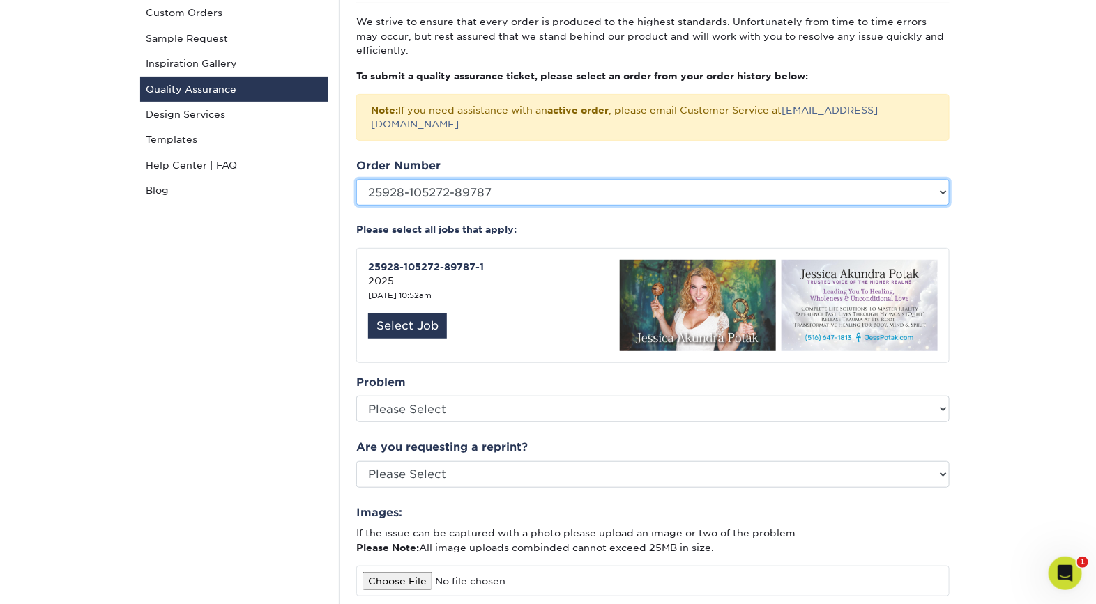 Image resolution: width=1096 pixels, height=604 pixels. I want to click on strong: Problem, so click(381, 382).